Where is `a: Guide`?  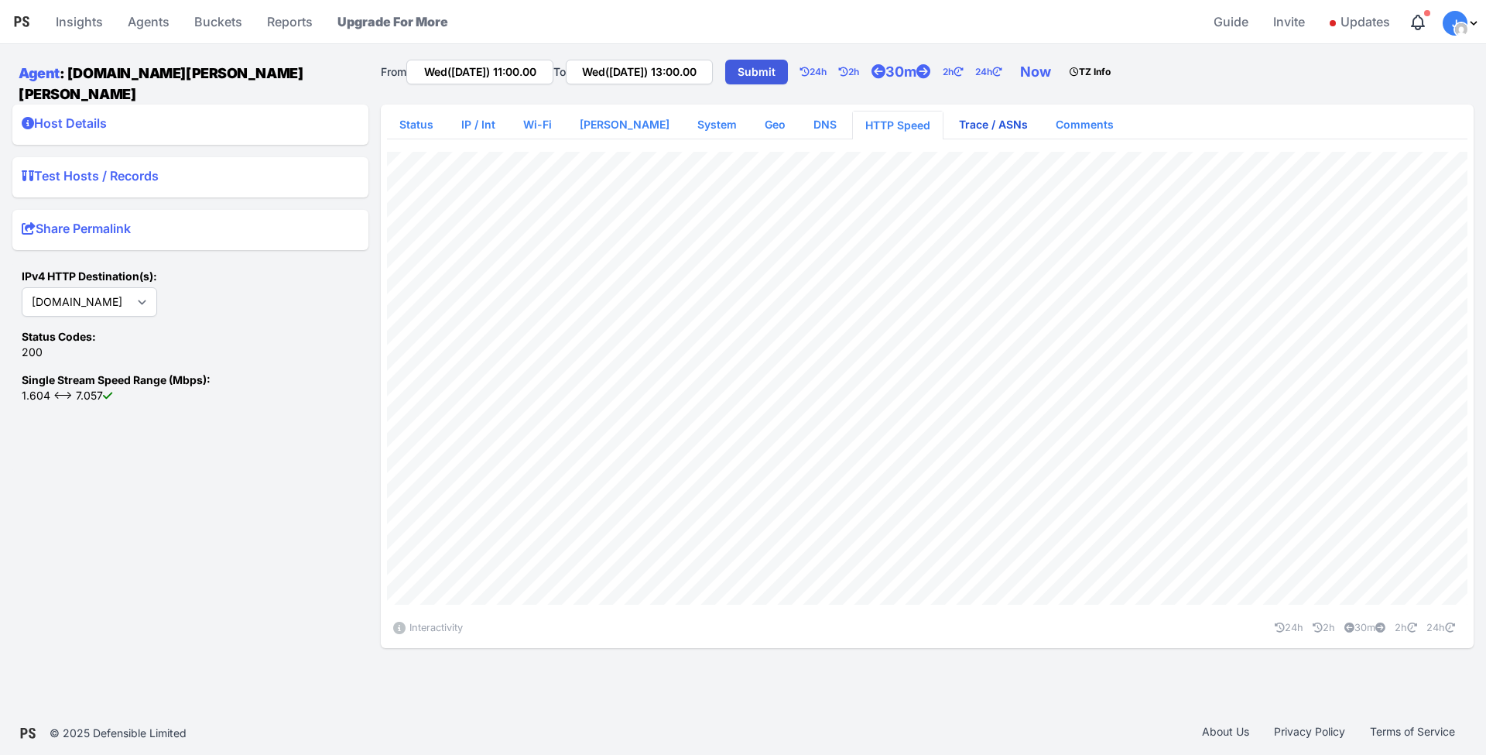
a: Guide is located at coordinates (1231, 22).